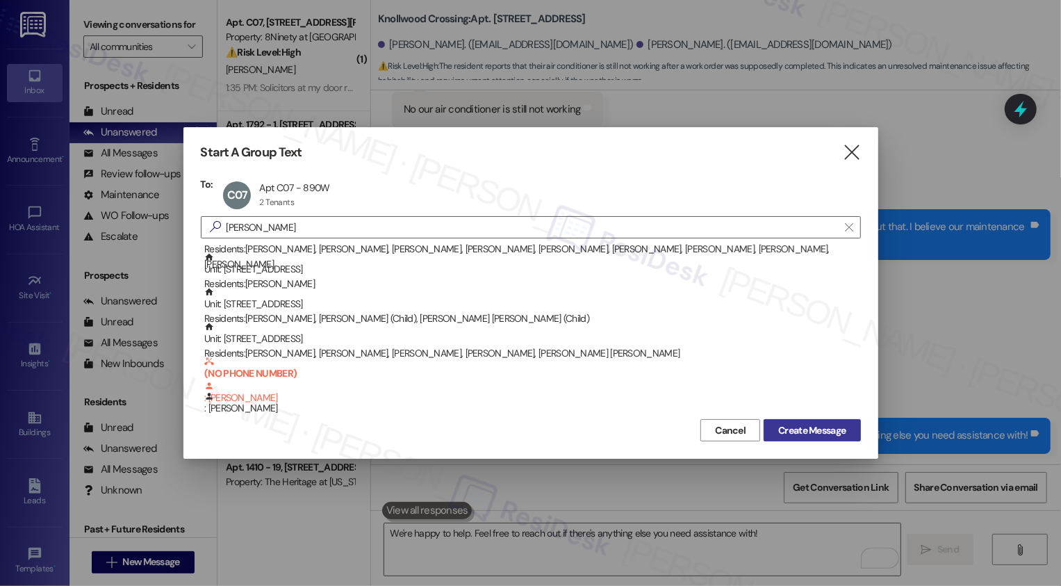  What do you see at coordinates (207, 184) in the screenshot?
I see `h3: To:` at bounding box center [207, 184].